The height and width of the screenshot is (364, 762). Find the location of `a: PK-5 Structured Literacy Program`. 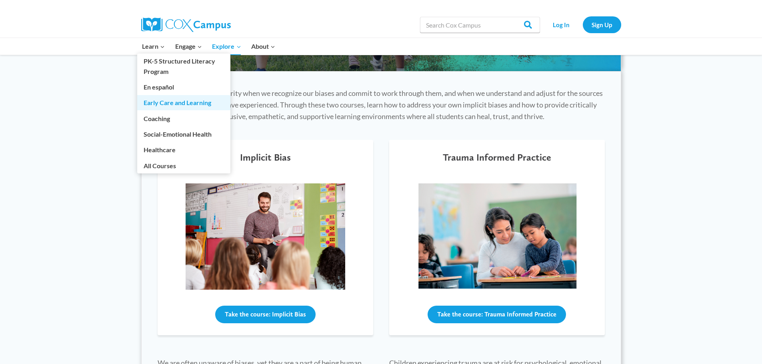

a: PK-5 Structured Literacy Program is located at coordinates (184, 66).